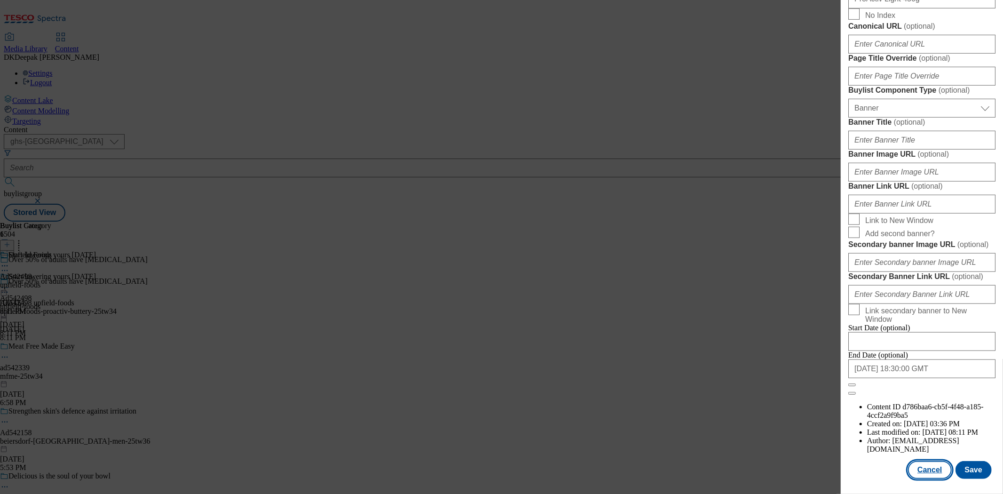 Image resolution: width=1003 pixels, height=494 pixels. I want to click on input: Enter Secondary banner Image URL, so click(921, 262).